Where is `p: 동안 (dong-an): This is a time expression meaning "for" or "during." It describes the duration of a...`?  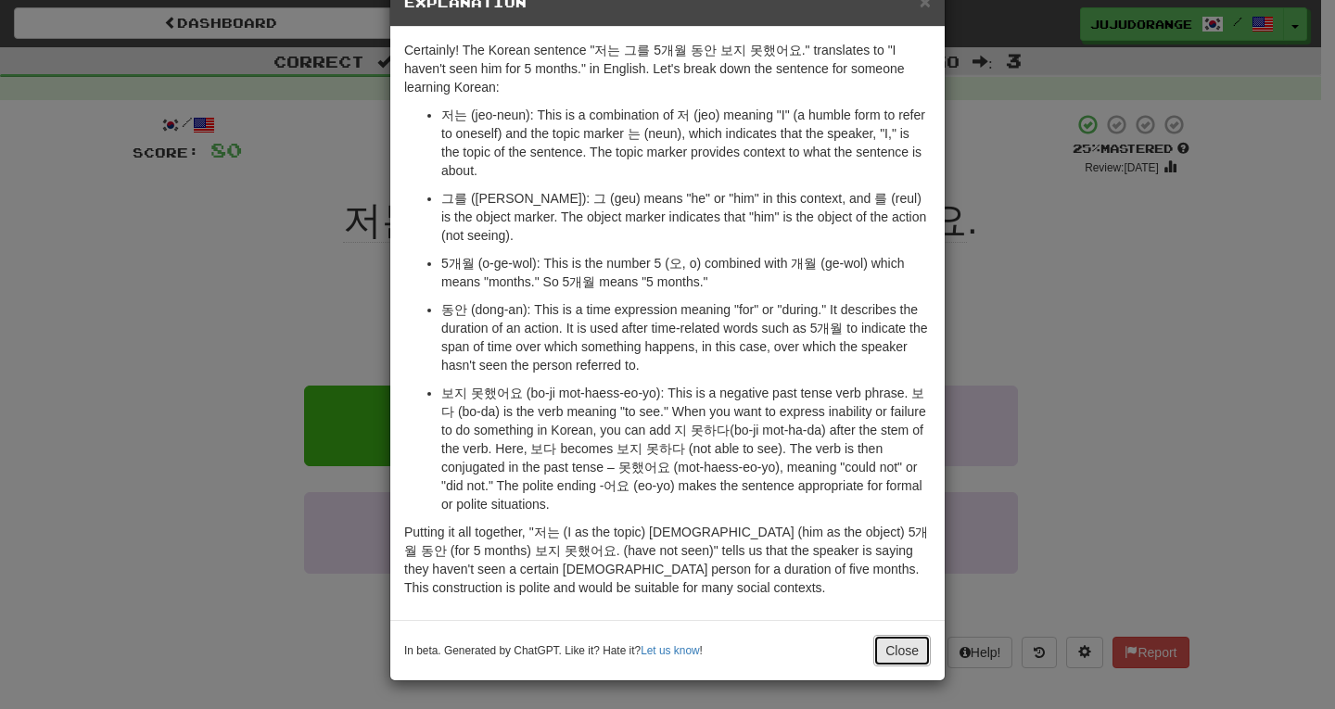 p: 동안 (dong-an): This is a time expression meaning "for" or "during." It describes the duration of a... is located at coordinates (686, 337).